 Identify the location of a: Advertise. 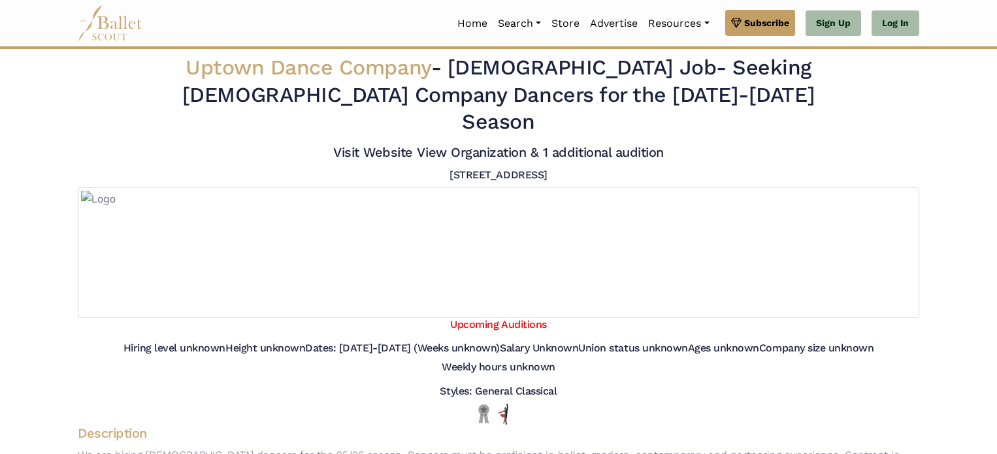
(613, 24).